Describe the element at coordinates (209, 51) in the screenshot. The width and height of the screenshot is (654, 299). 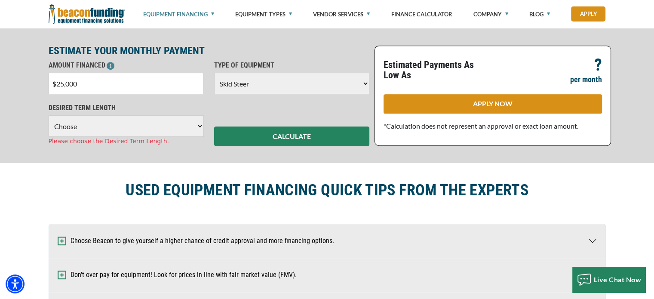
I see `p: ESTIMATE YOUR MONTHLY PAYMENT` at that location.